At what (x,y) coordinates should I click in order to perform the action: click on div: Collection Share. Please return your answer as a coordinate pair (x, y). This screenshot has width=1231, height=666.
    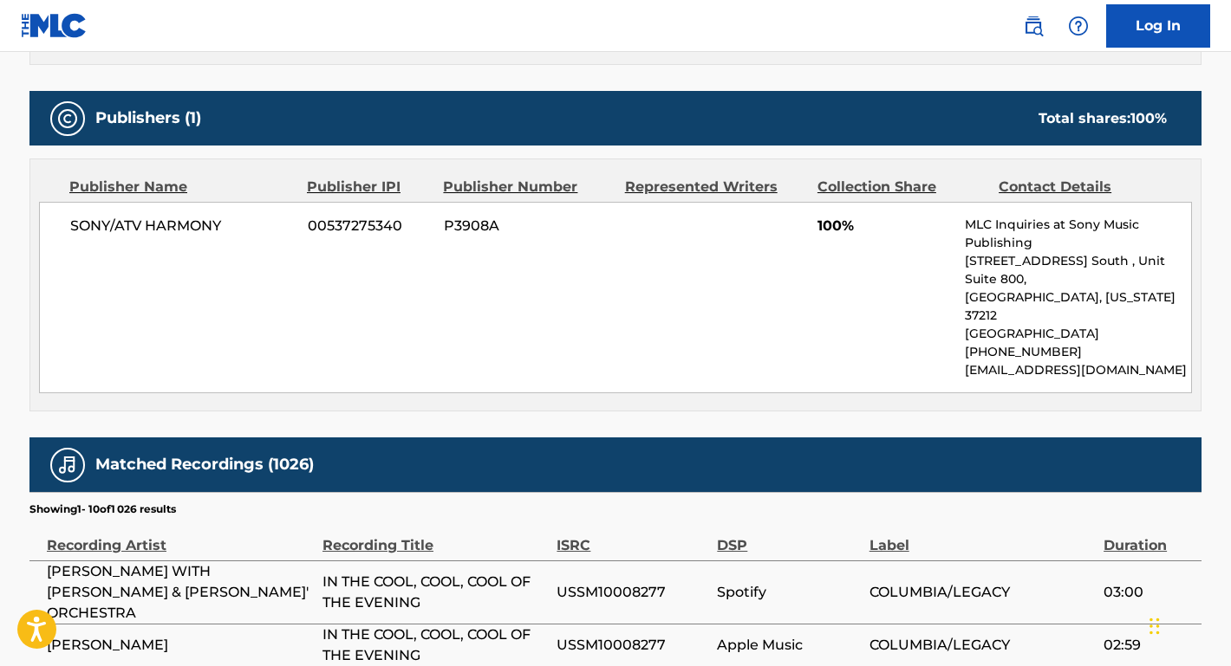
    Looking at the image, I should click on (901, 187).